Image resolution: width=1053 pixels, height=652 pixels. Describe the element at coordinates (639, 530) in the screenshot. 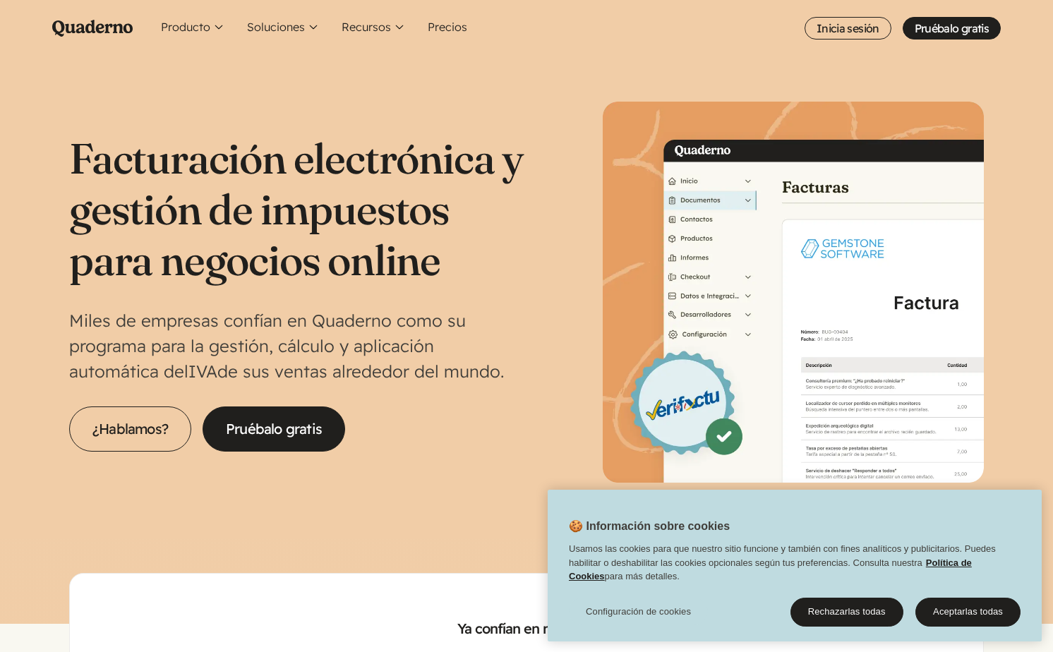

I see `h2: 🍪 Información sobre cookies` at that location.